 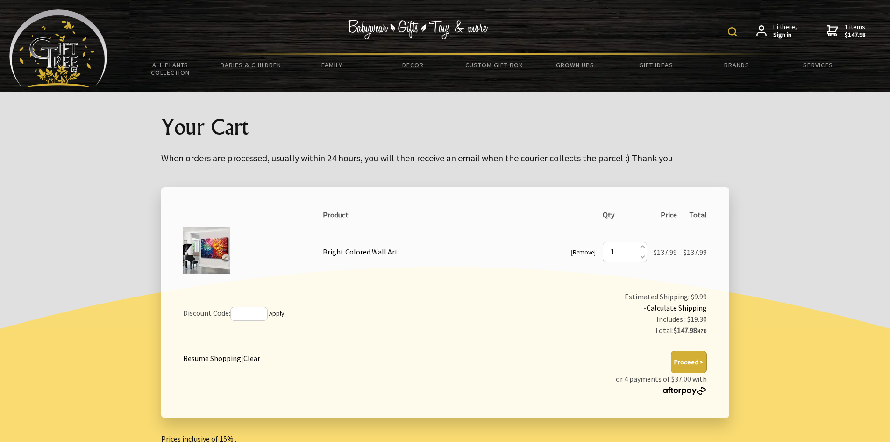 What do you see at coordinates (325, 314) in the screenshot?
I see `td: Discount Code:` at bounding box center [325, 314].